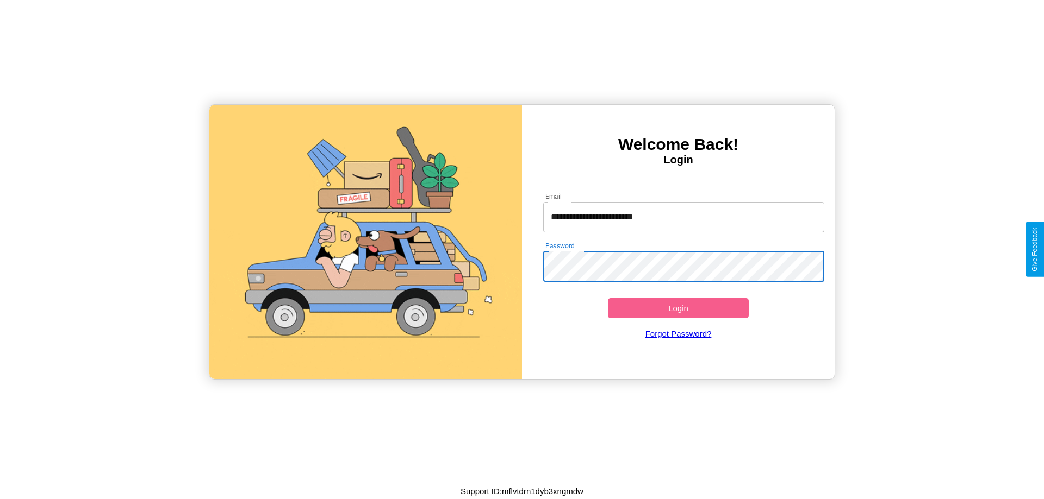 The image size is (1044, 499). Describe the element at coordinates (1034, 249) in the screenshot. I see `div: Give Feedback` at that location.